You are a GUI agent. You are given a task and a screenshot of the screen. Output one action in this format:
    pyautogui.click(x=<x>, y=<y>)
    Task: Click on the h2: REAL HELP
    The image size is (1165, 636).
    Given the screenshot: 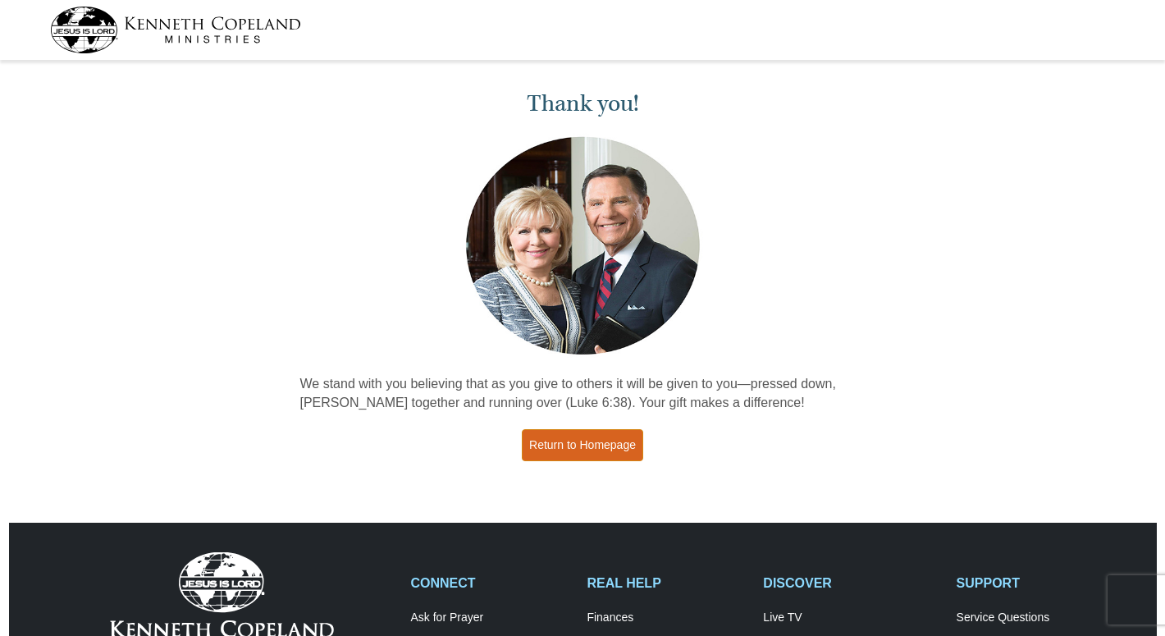 What is the action you would take?
    pyautogui.click(x=666, y=582)
    